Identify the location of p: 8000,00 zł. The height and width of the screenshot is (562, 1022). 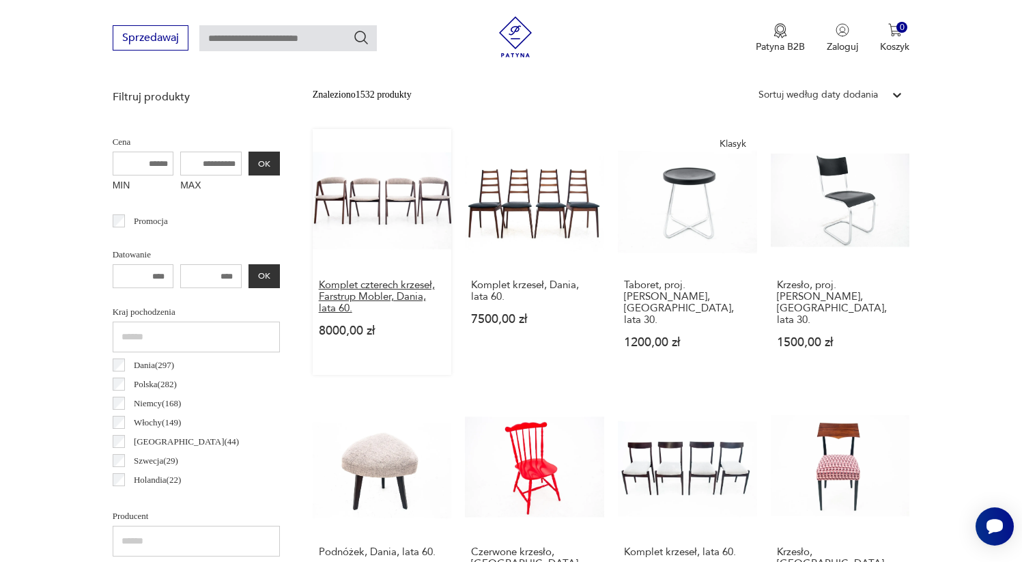
(382, 330).